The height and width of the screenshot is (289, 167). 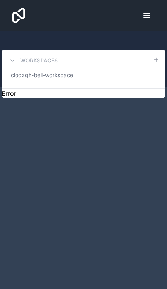 What do you see at coordinates (33, 61) in the screenshot?
I see `a: Workspaces` at bounding box center [33, 61].